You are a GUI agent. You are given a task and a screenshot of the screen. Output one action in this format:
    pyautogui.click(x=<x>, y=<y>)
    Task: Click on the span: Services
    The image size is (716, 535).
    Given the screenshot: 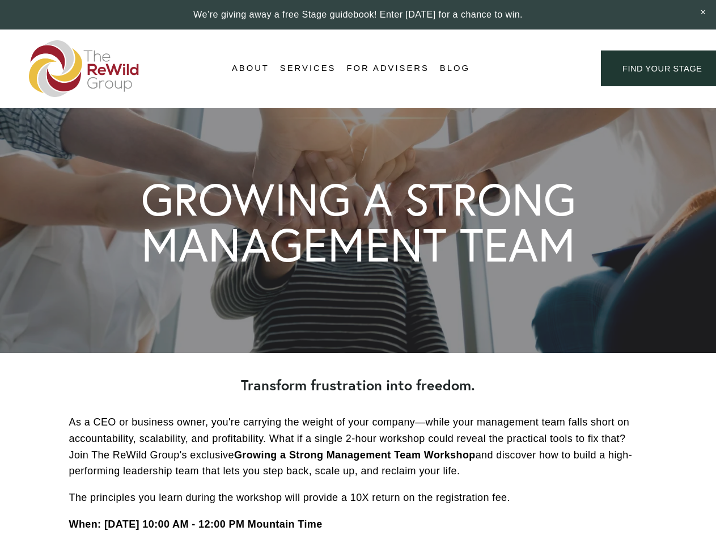 What is the action you would take?
    pyautogui.click(x=308, y=68)
    